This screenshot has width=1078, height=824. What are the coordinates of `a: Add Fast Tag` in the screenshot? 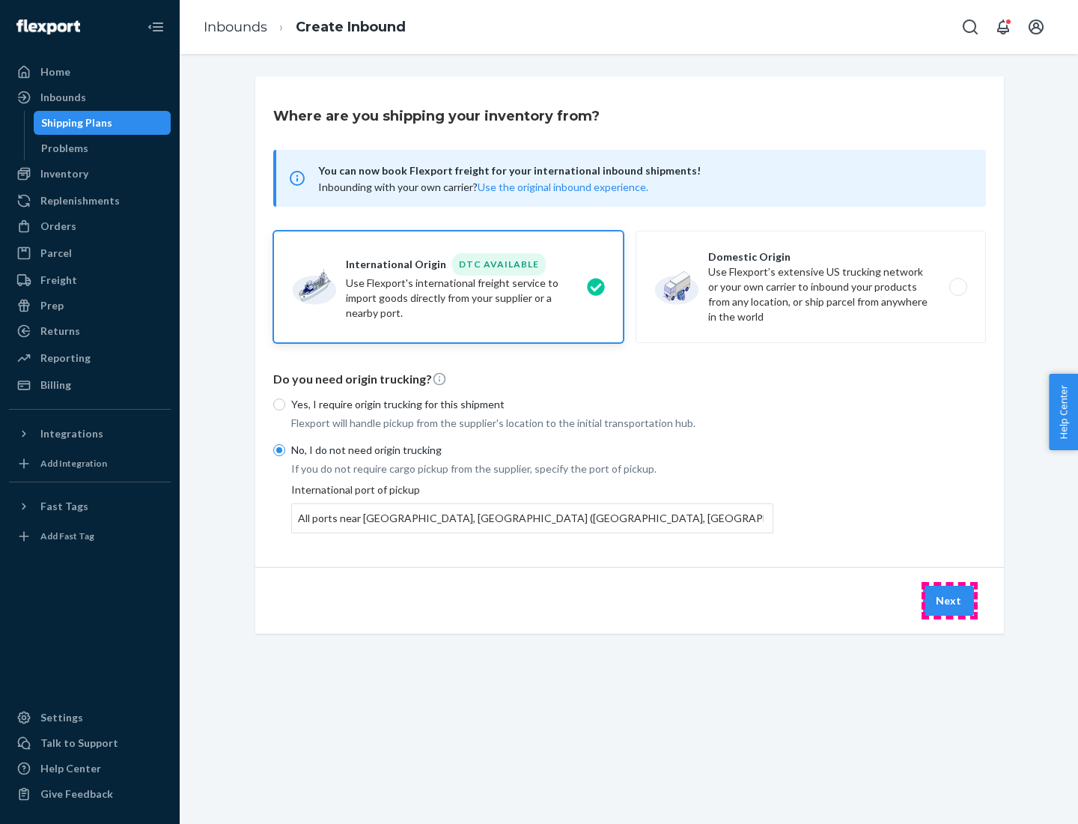 It's located at (90, 536).